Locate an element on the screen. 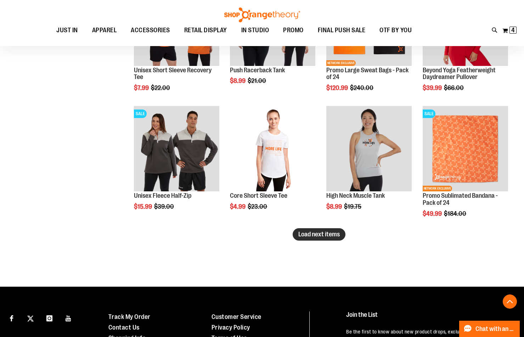 This screenshot has width=524, height=337. a: Privacy Policy is located at coordinates (231, 328).